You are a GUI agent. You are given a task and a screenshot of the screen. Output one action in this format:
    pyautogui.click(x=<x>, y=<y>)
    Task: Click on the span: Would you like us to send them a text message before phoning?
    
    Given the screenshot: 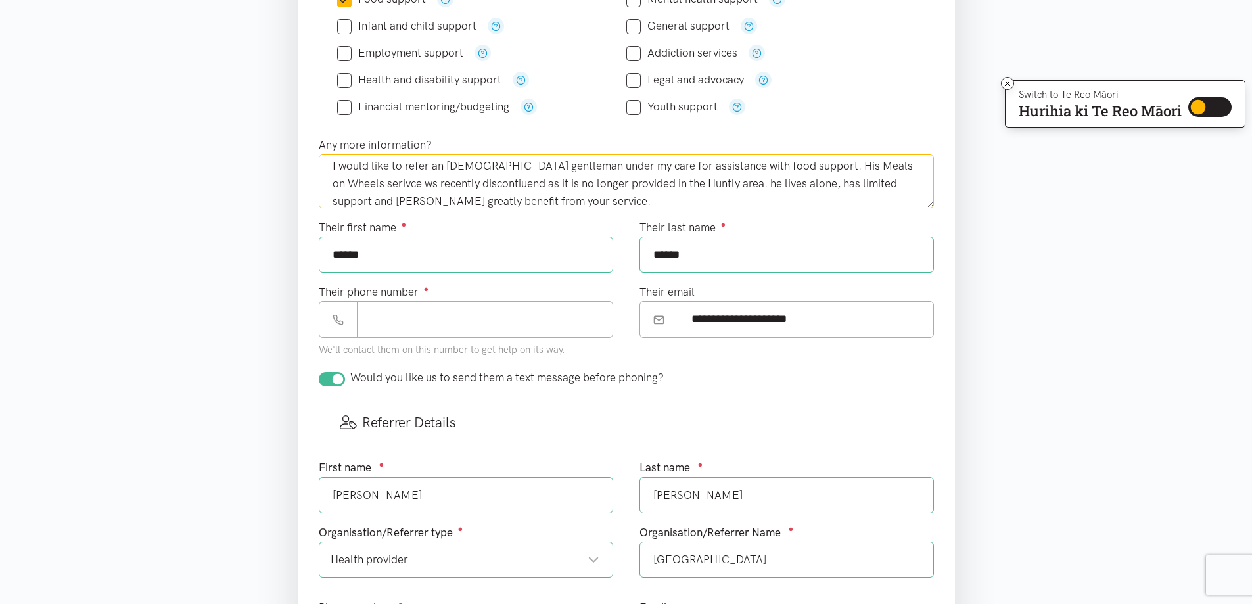 What is the action you would take?
    pyautogui.click(x=507, y=377)
    